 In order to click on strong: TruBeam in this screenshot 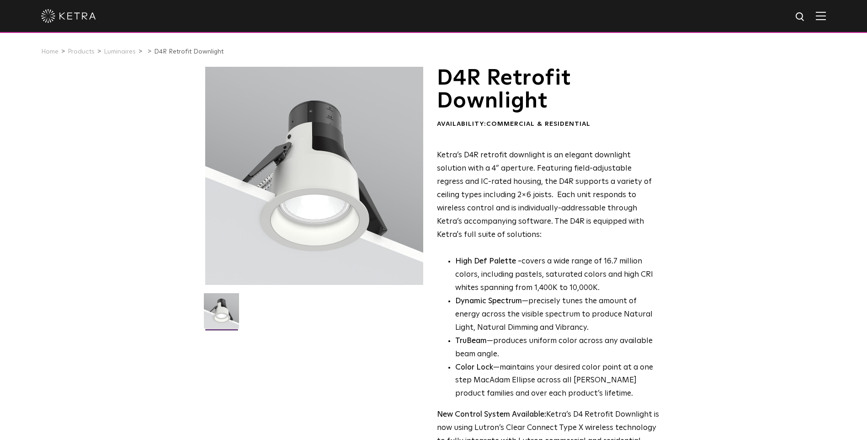, I will do `click(471, 341)`.